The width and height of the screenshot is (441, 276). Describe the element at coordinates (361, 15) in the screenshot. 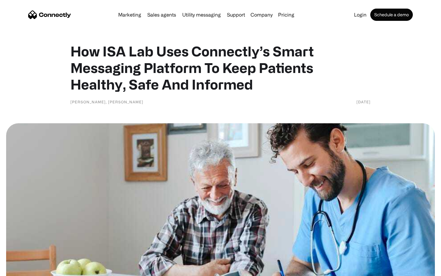

I see `a: Login` at that location.